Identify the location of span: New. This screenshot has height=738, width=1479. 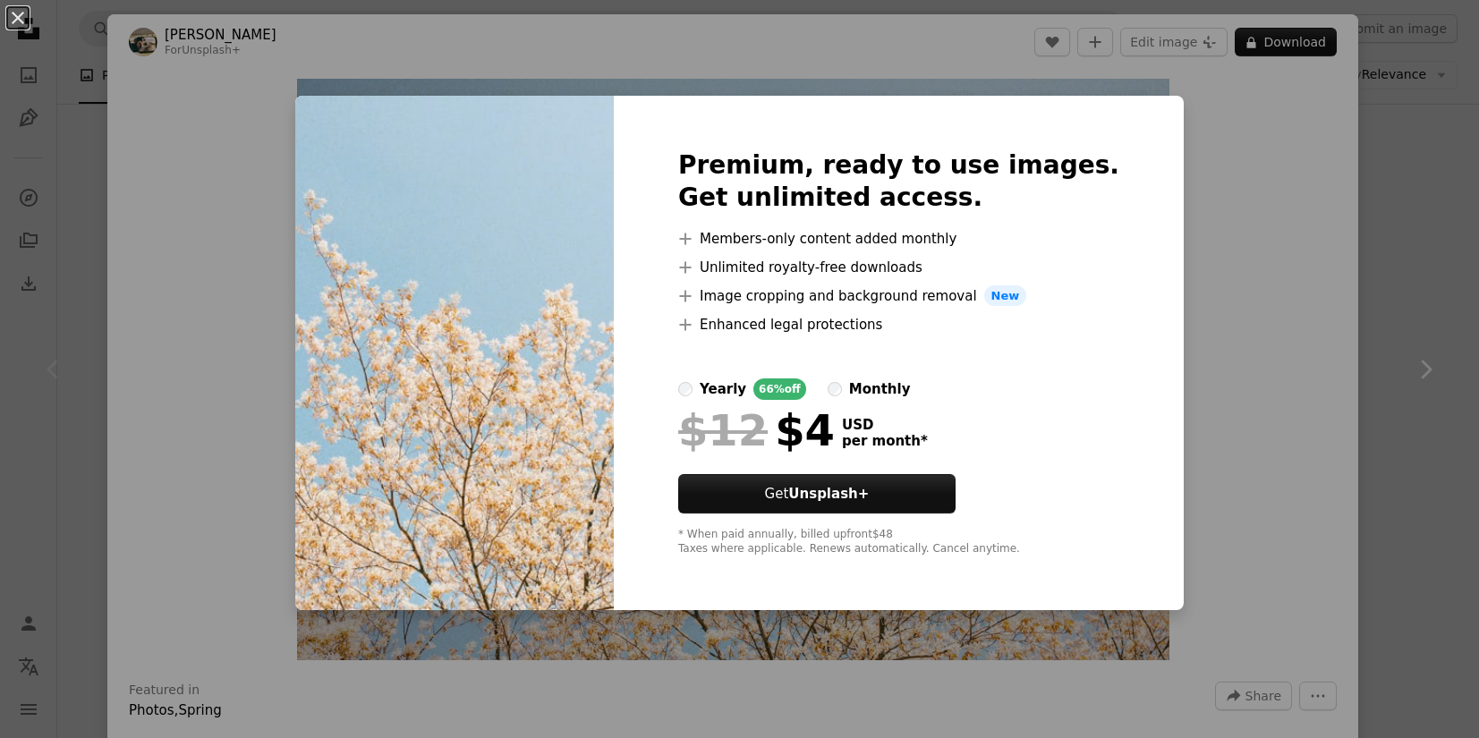
(1006, 296).